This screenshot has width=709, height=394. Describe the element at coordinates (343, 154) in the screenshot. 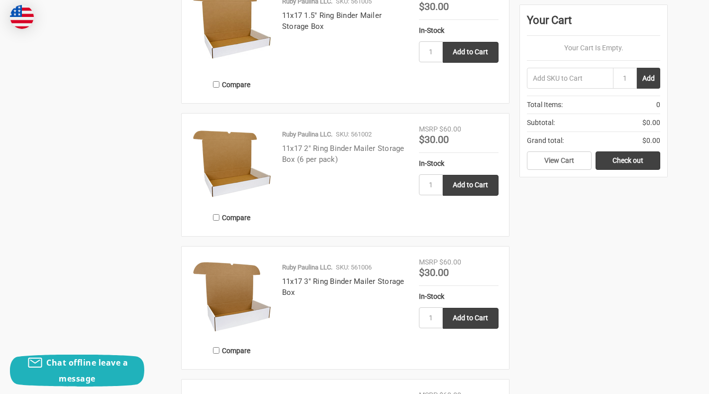

I see `a: 11x17 2" Ring Binder Mailer Storage Box (6 per pack)` at that location.